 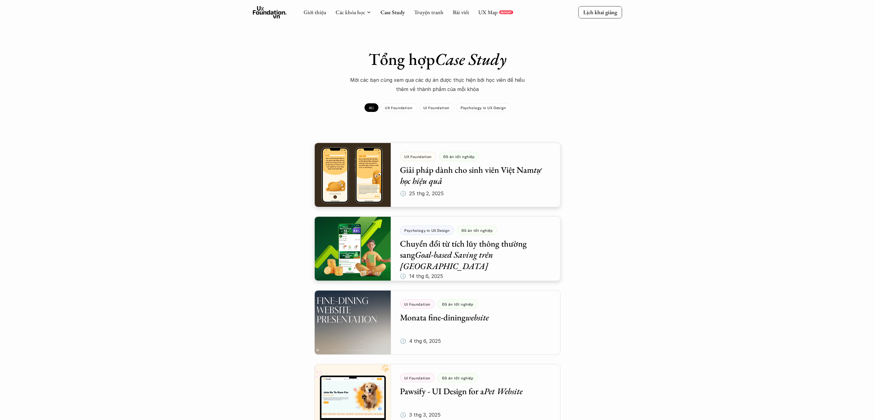 I want to click on a: REPORT, so click(x=506, y=12).